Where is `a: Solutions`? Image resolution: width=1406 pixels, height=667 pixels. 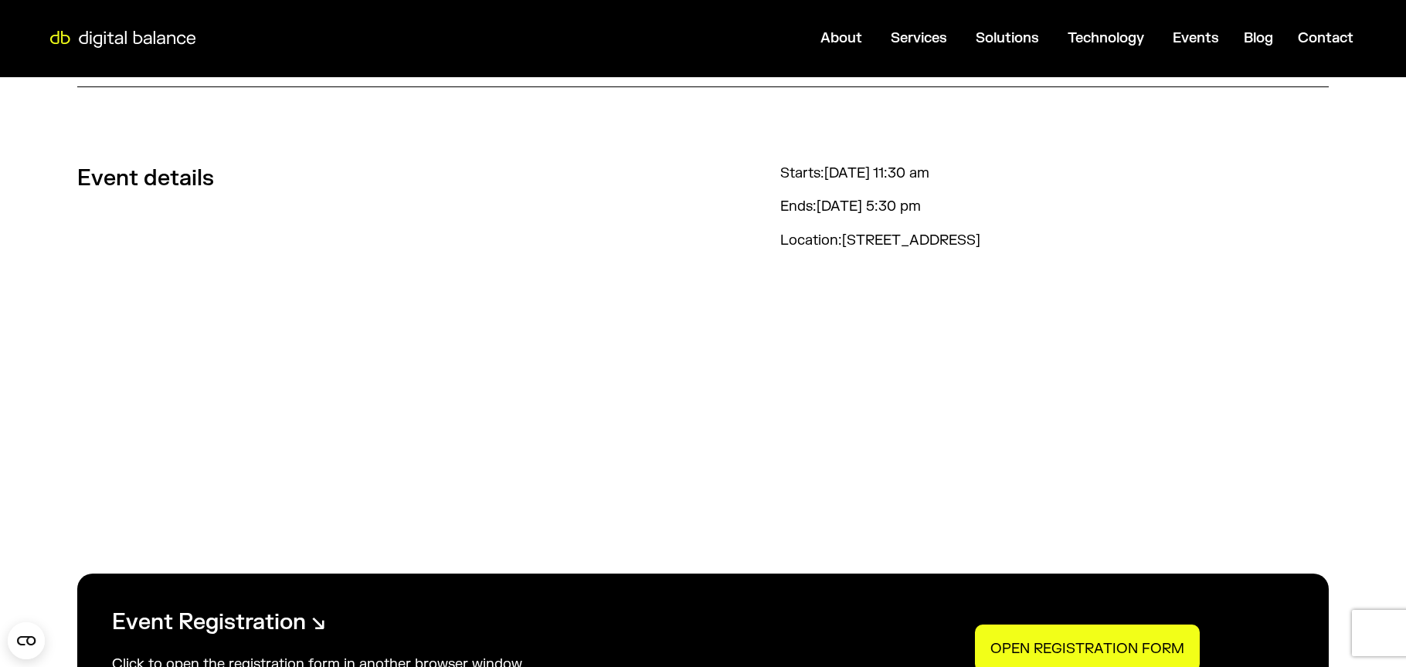 a: Solutions is located at coordinates (1007, 38).